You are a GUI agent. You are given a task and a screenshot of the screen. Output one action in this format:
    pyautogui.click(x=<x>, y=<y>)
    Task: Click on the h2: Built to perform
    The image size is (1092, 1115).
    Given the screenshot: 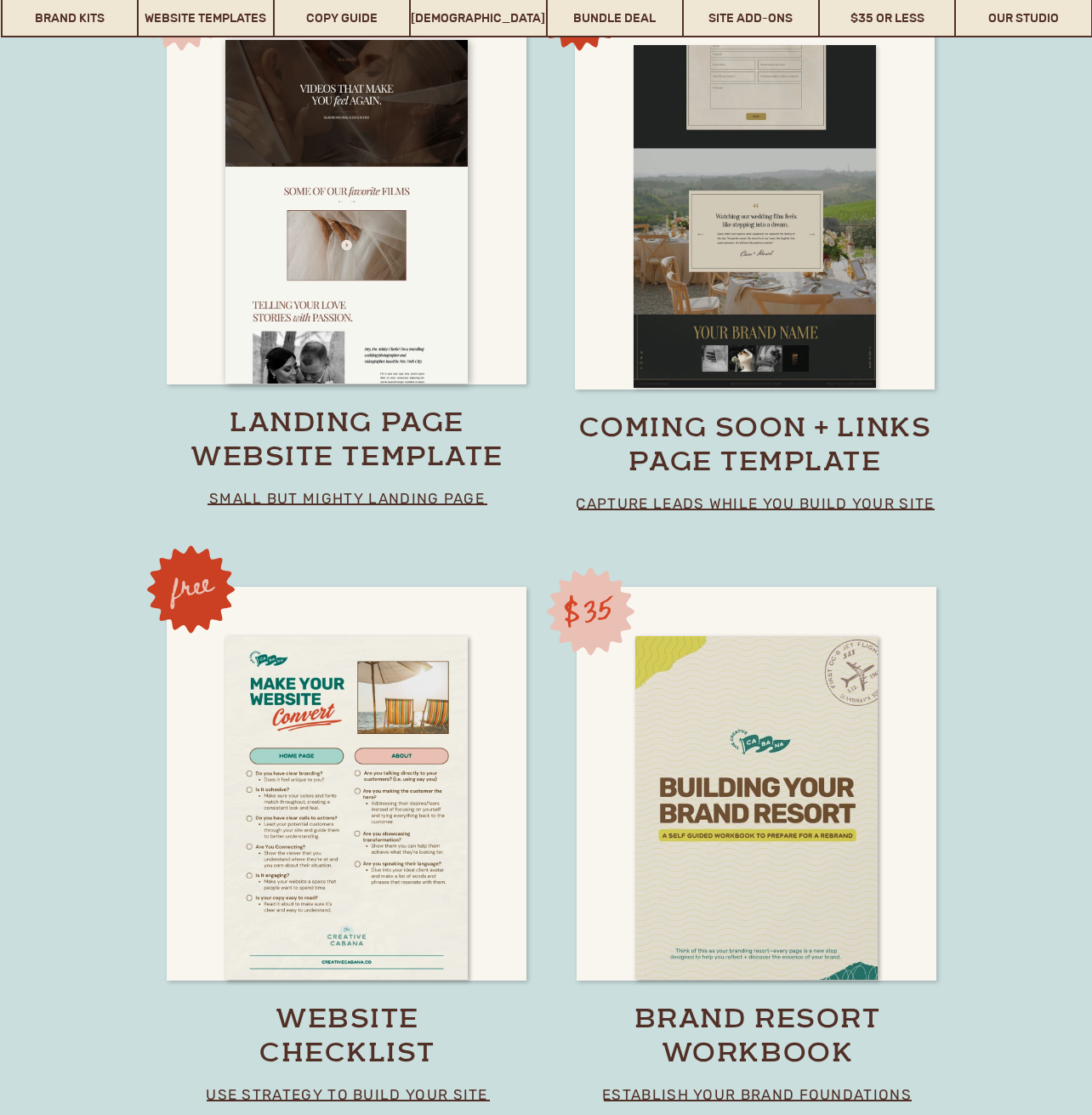 What is the action you would take?
    pyautogui.click(x=352, y=136)
    